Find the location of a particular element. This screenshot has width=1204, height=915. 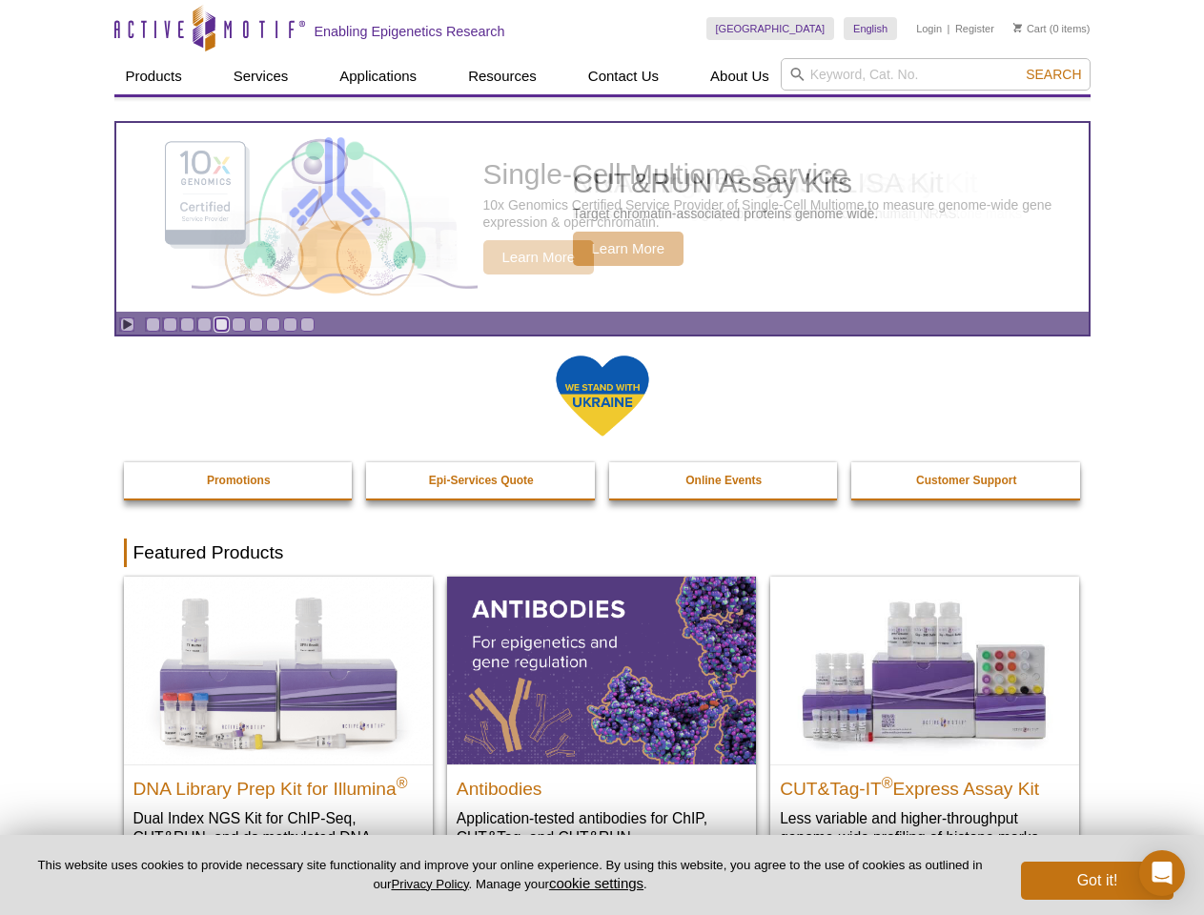

a: Go to slide 6 is located at coordinates (238, 324).